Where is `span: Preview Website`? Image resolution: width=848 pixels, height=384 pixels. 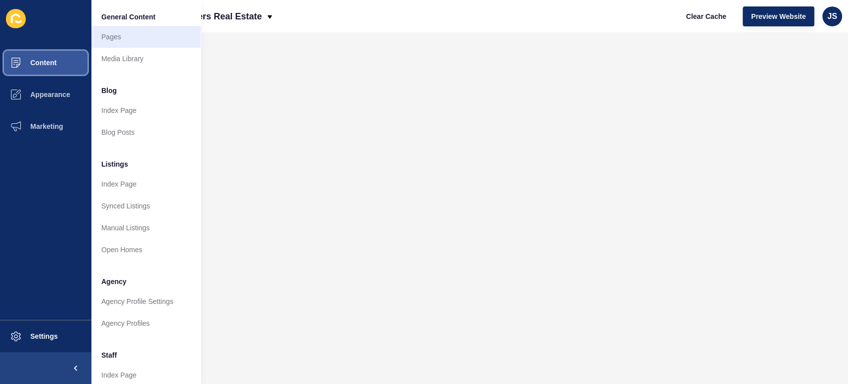 span: Preview Website is located at coordinates (779, 16).